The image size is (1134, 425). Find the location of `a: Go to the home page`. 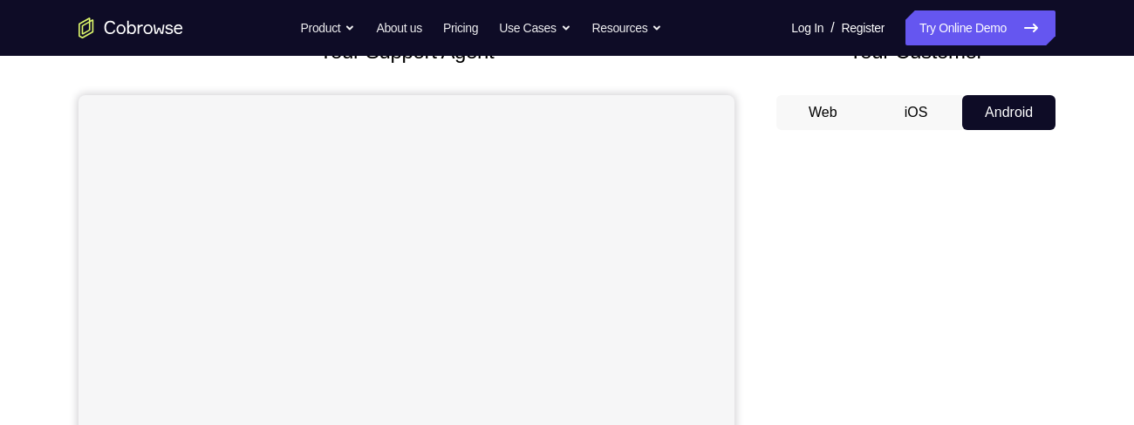

a: Go to the home page is located at coordinates (131, 28).